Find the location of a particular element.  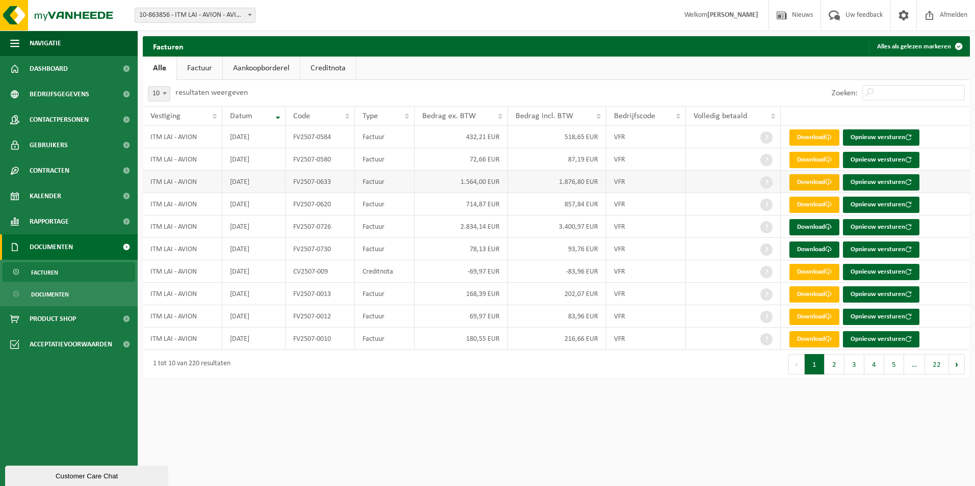

span: Datum is located at coordinates (241, 116).